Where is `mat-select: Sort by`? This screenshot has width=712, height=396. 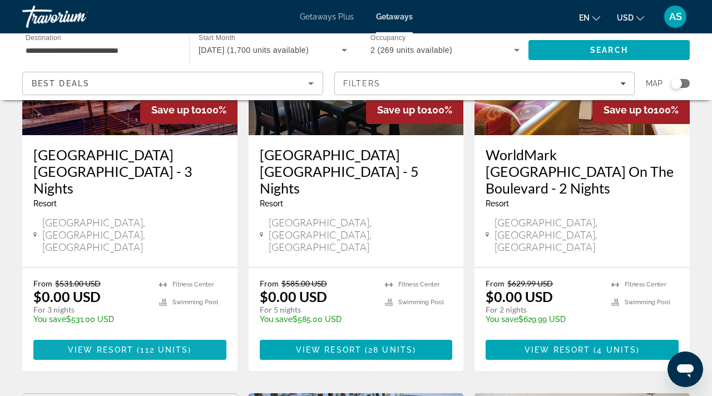
mat-select: Sort by is located at coordinates (172, 83).